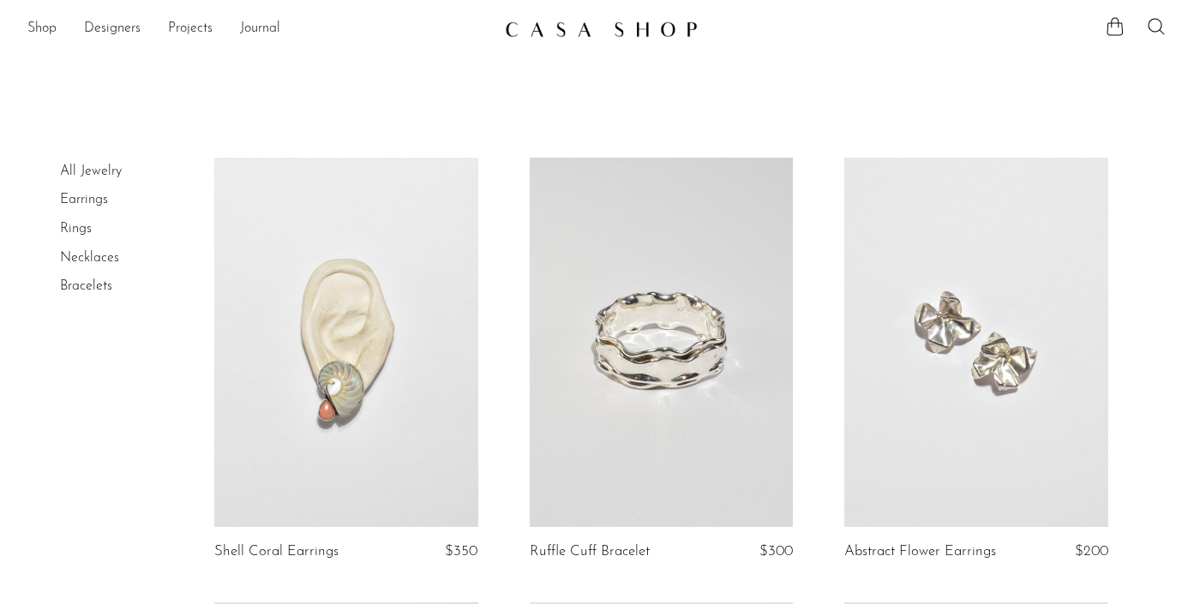 This screenshot has width=1194, height=604. I want to click on nav: Desktop navigation, so click(259, 29).